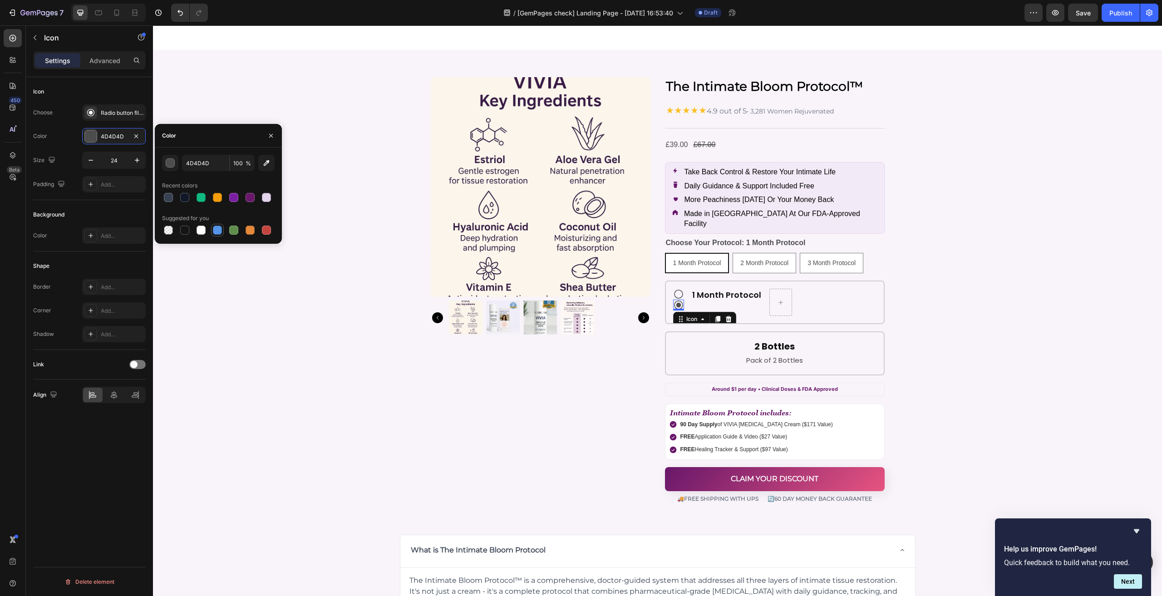  I want to click on strong: 60 DAY MONEY BACK GUARANTEE, so click(670, 473).